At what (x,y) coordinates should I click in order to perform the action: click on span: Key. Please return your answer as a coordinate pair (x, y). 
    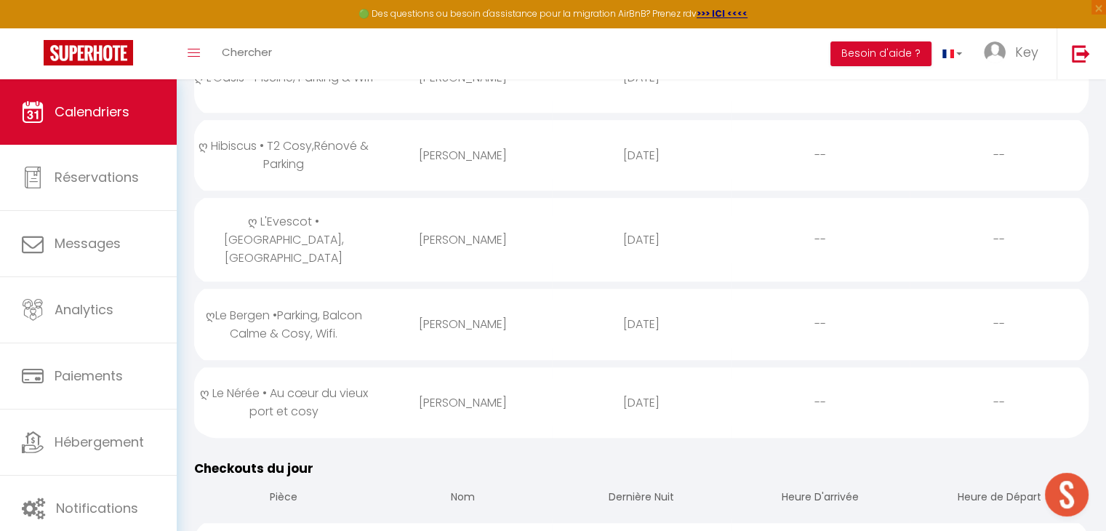
    Looking at the image, I should click on (1027, 52).